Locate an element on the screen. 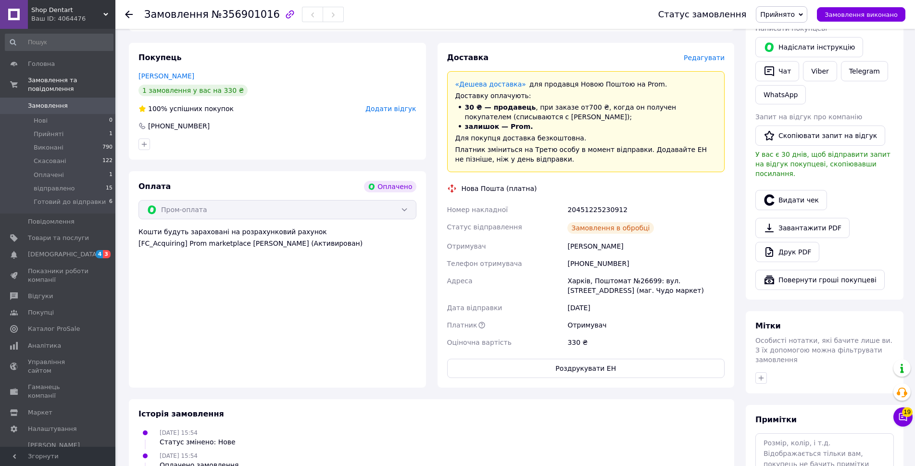 This screenshot has height=466, width=915. div: Ваш ID: 4064476 is located at coordinates (73, 19).